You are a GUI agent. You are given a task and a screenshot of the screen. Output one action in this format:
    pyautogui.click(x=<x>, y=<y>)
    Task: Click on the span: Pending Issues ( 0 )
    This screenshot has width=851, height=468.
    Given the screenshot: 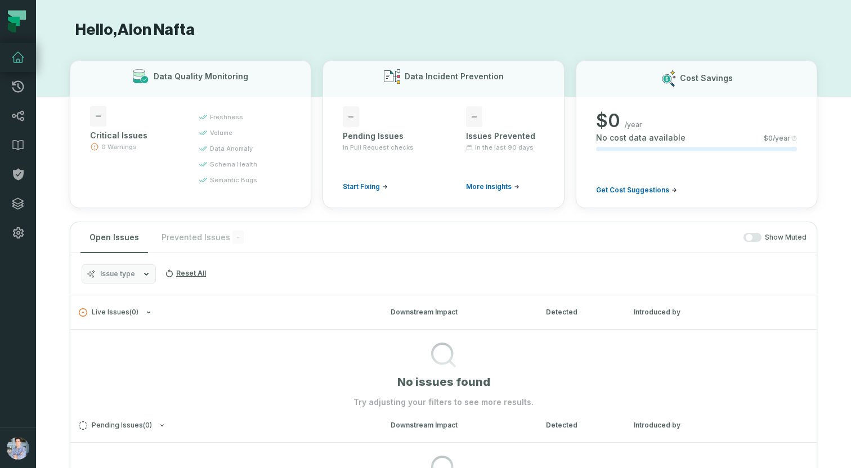 What is the action you would take?
    pyautogui.click(x=115, y=426)
    